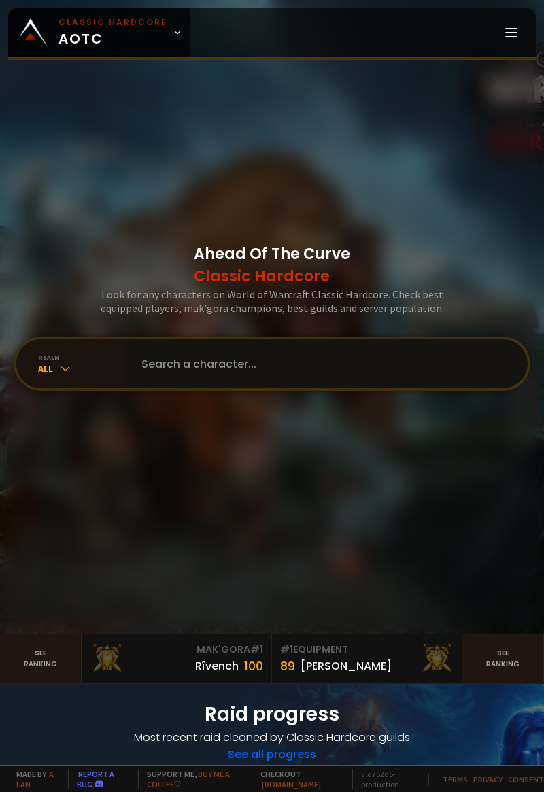 The width and height of the screenshot is (544, 792). What do you see at coordinates (272, 754) in the screenshot?
I see `a: See all progress` at bounding box center [272, 754].